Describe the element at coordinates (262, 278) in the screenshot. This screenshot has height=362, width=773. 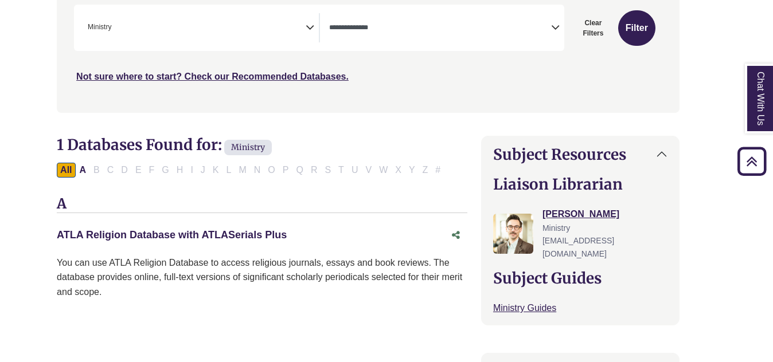
I see `p: You can use ATLA Religion Database to access religious journals, essays and book reviews. The dat...` at that location.